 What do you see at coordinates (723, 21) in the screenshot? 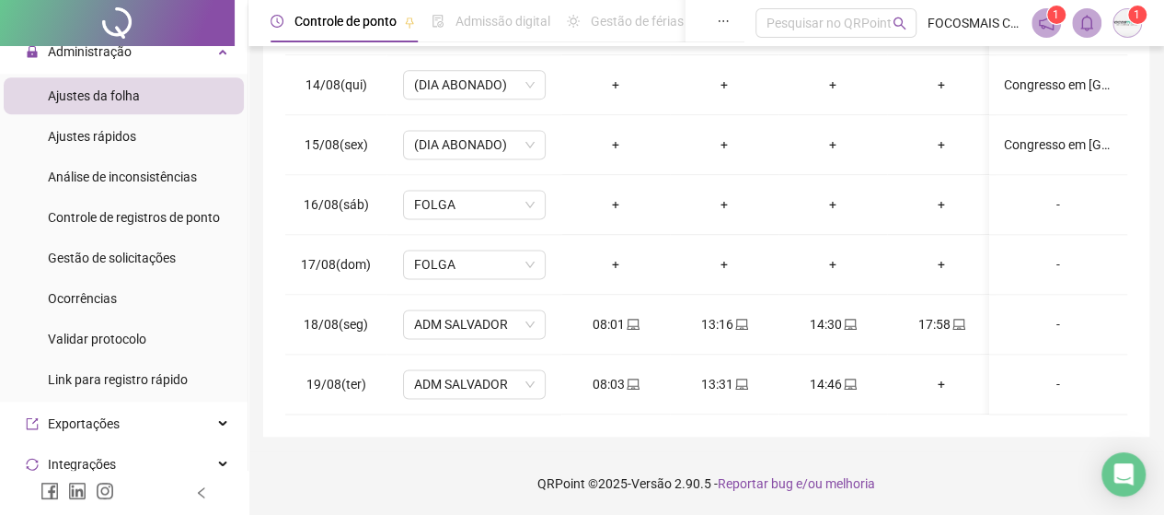
I see `span: ellipsis` at bounding box center [723, 21].